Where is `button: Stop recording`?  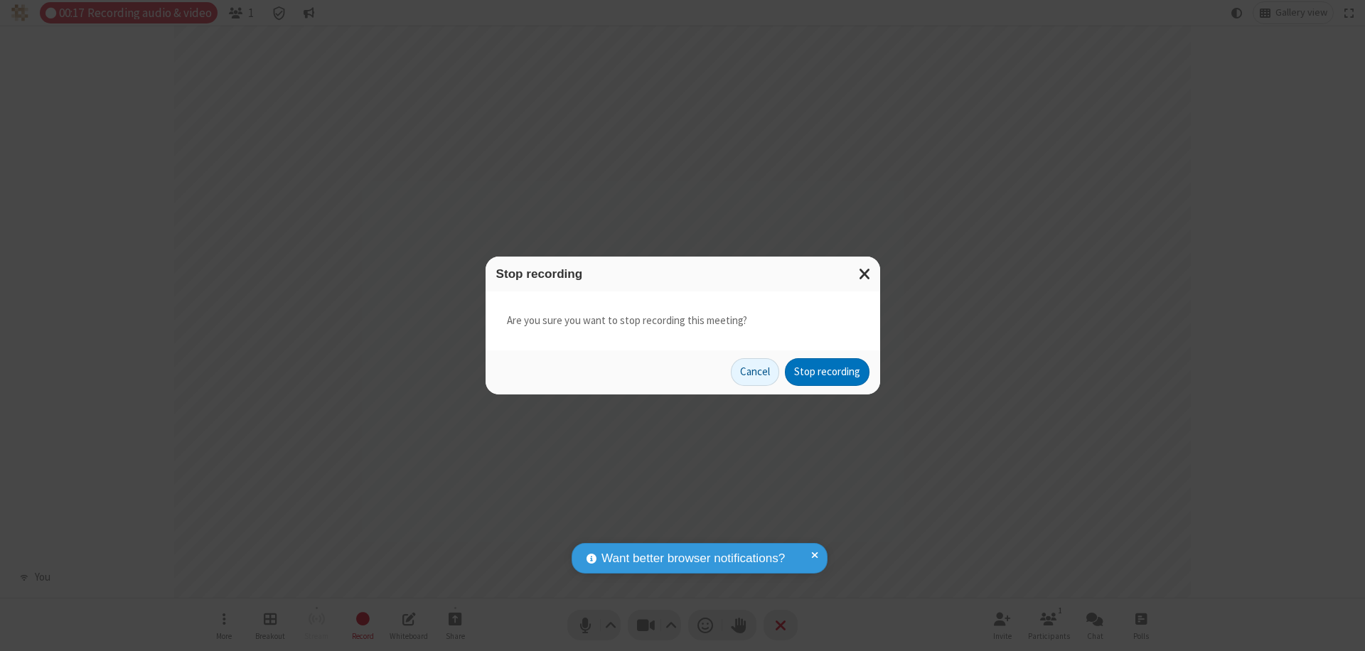
button: Stop recording is located at coordinates (827, 372).